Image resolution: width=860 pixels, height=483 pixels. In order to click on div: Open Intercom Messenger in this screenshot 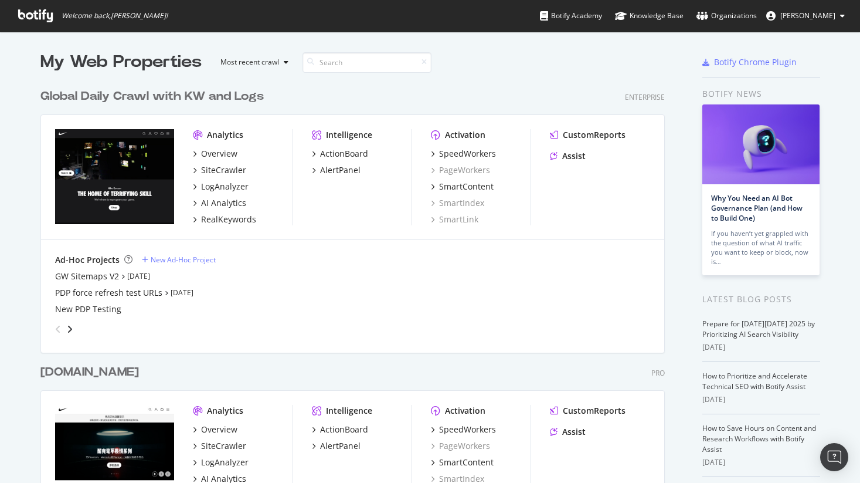, I will do `click(834, 457)`.